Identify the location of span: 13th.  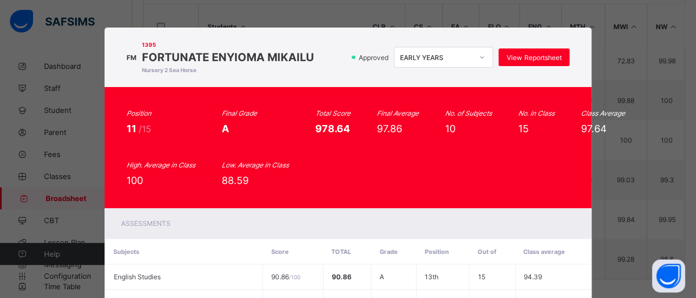
(431, 276).